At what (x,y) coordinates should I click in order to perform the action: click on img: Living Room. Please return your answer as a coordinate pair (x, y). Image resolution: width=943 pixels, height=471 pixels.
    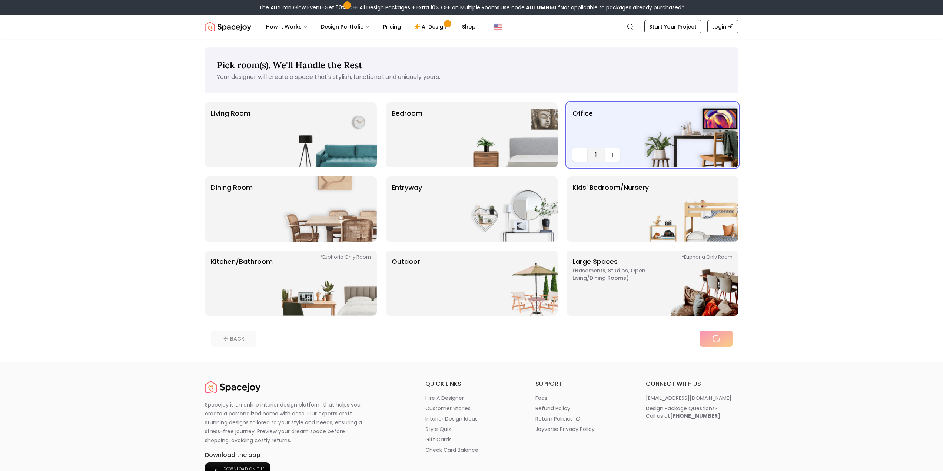
    Looking at the image, I should click on (329, 135).